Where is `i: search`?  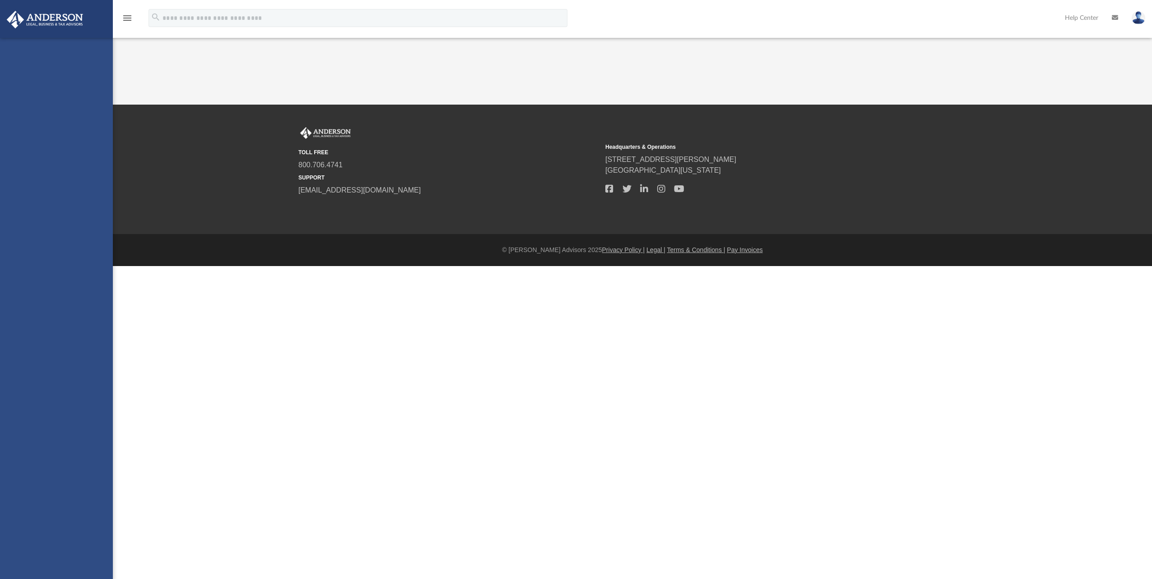
i: search is located at coordinates (156, 17).